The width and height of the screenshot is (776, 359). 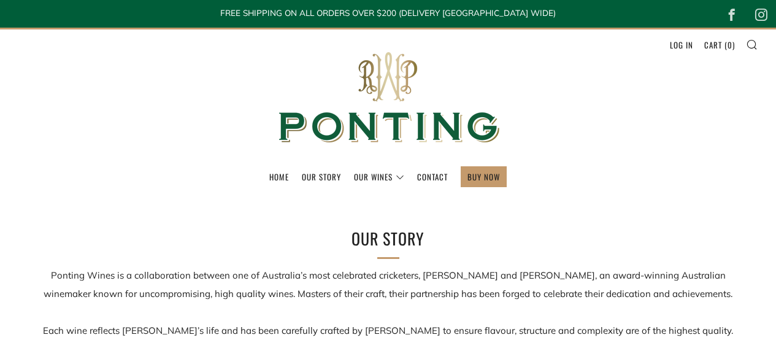 I want to click on a: Log in, so click(x=682, y=45).